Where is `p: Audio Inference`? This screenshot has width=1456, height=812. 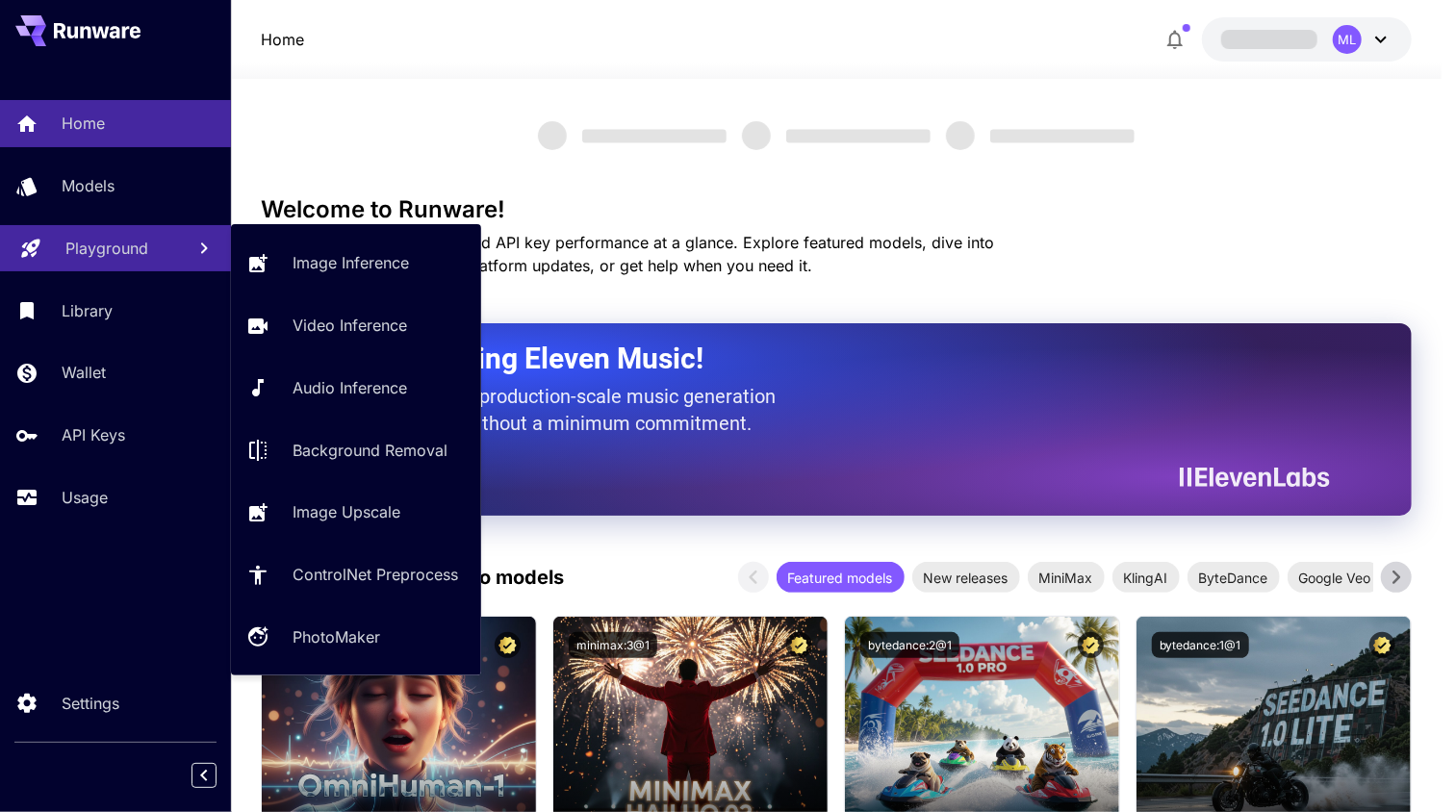 p: Audio Inference is located at coordinates (349, 387).